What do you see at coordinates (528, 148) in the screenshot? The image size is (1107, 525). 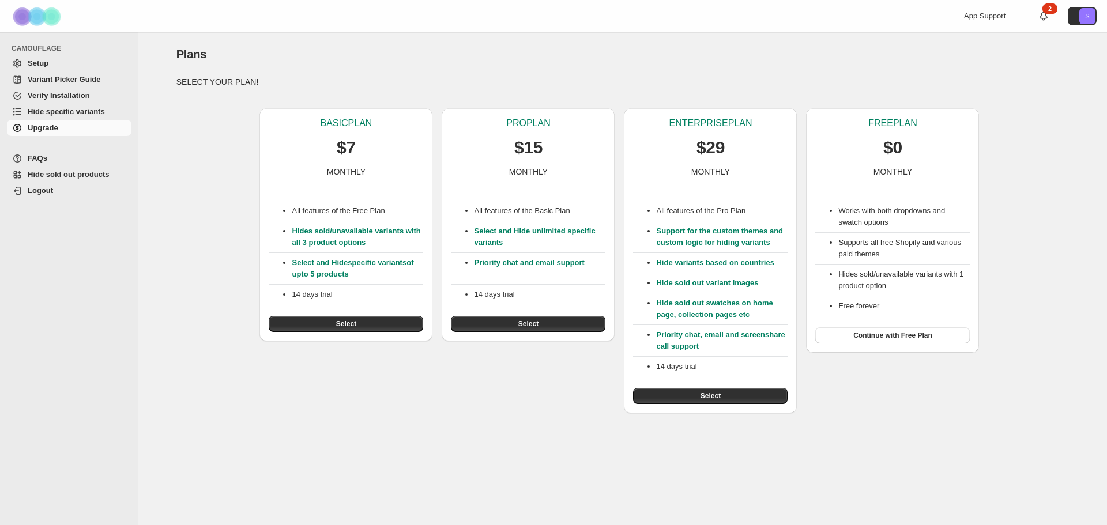 I see `p: $15` at bounding box center [528, 148].